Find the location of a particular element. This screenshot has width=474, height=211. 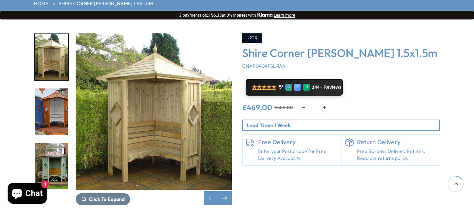

a: HOME is located at coordinates (41, 4).